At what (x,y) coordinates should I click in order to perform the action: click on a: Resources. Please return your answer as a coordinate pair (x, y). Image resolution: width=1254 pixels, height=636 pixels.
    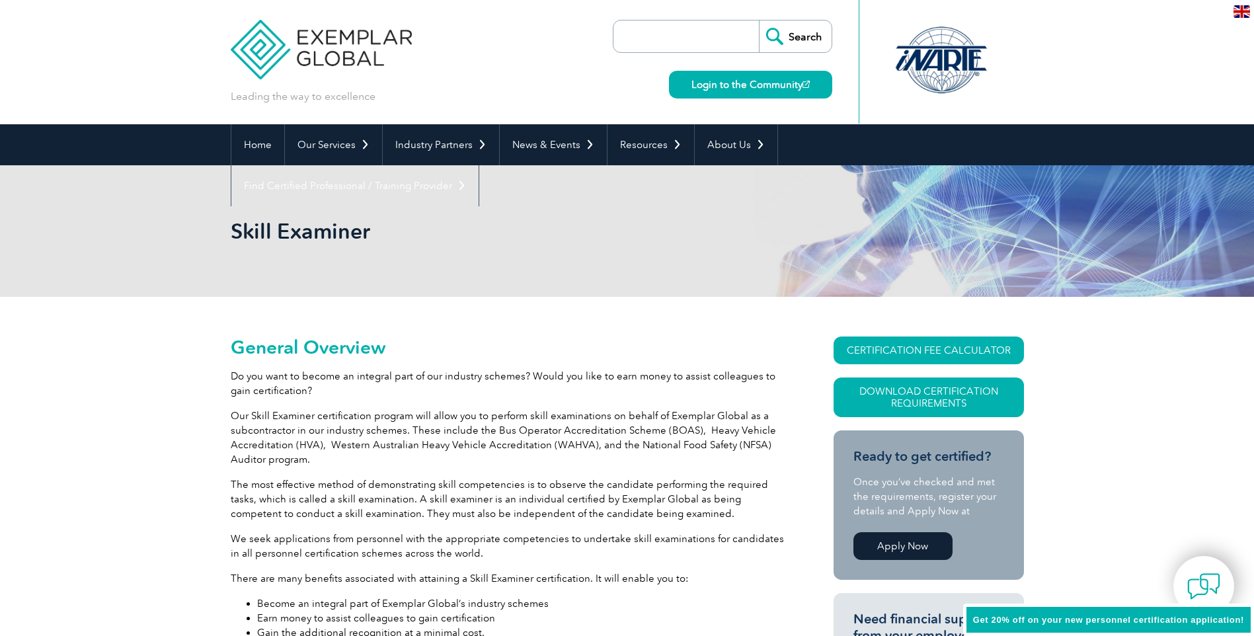
    Looking at the image, I should click on (650, 145).